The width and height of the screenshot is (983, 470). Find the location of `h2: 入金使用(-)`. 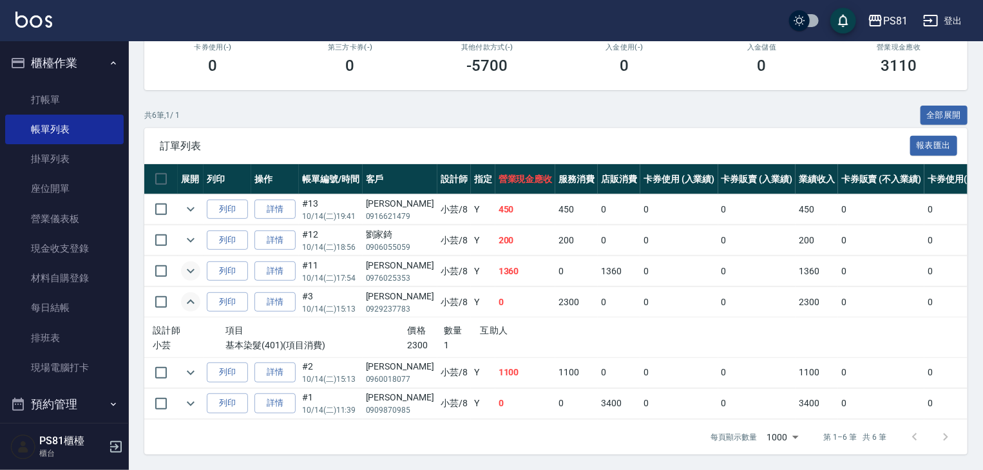

h2: 入金使用(-) is located at coordinates (624, 47).